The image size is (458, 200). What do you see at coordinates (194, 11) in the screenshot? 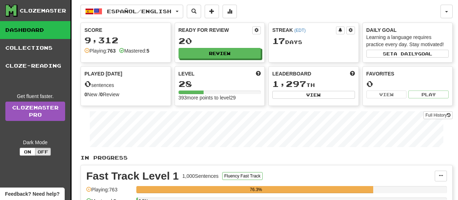
I see `button: Search sentences` at bounding box center [194, 11].